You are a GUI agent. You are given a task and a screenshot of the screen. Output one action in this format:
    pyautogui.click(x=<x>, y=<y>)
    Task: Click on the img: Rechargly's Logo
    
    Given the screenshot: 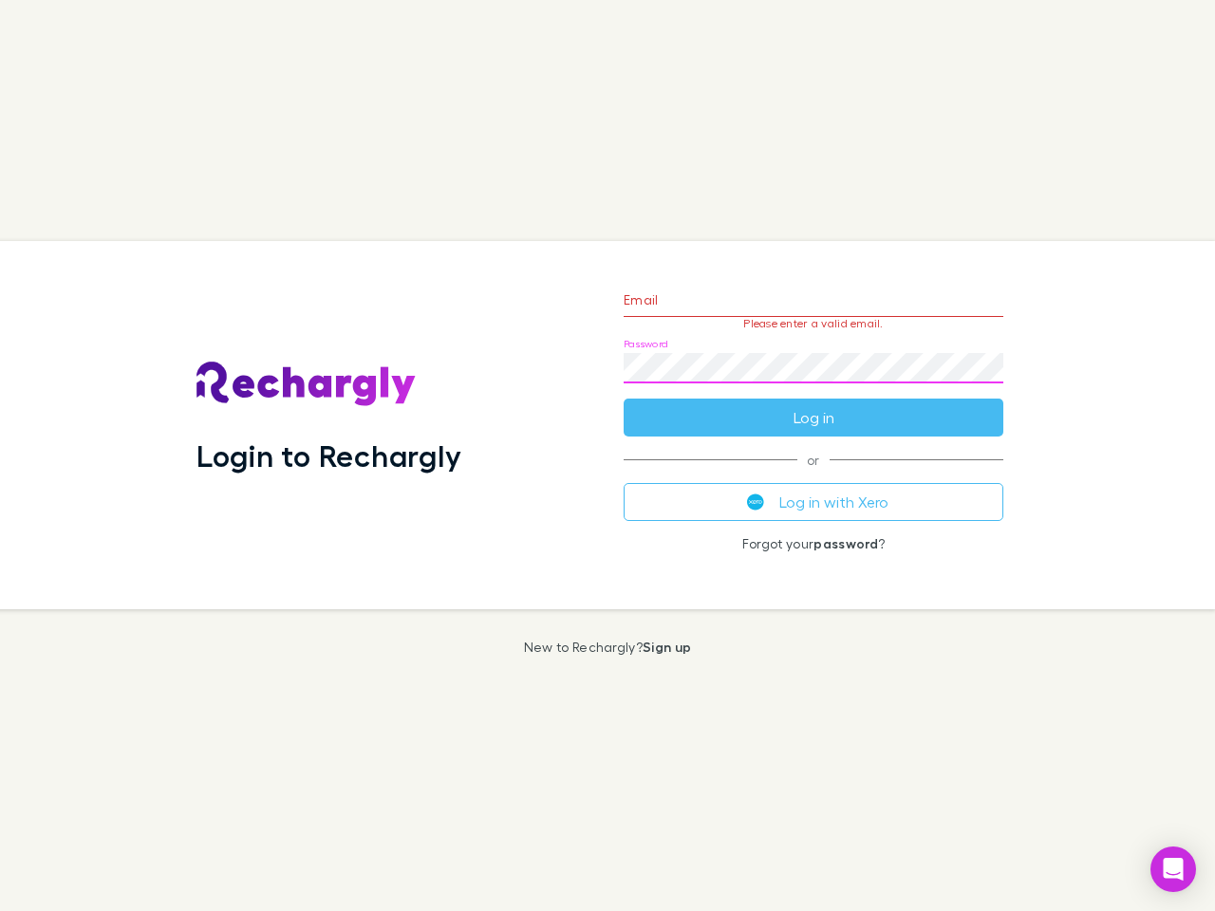 What is the action you would take?
    pyautogui.click(x=307, y=384)
    